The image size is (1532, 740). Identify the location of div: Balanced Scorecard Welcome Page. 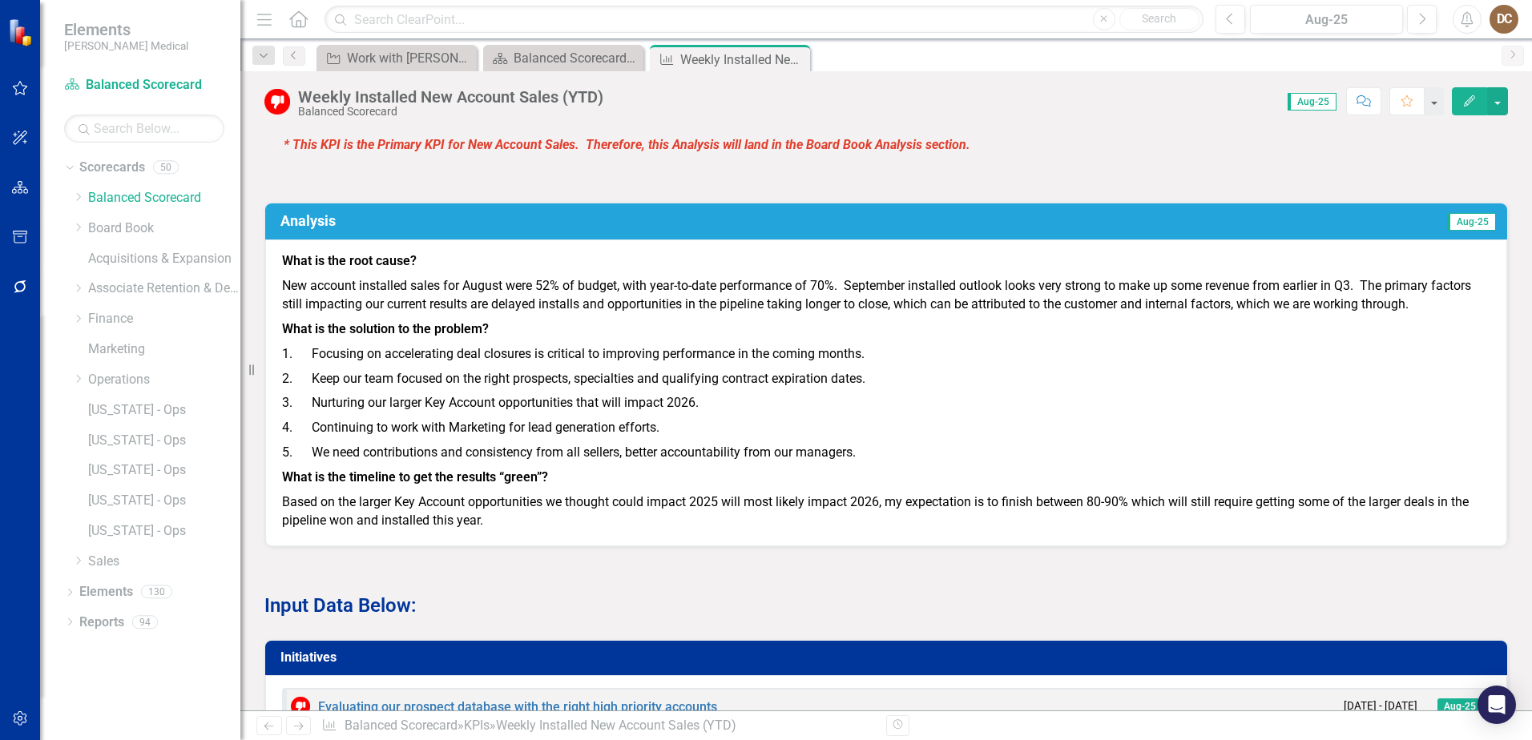
(576, 58).